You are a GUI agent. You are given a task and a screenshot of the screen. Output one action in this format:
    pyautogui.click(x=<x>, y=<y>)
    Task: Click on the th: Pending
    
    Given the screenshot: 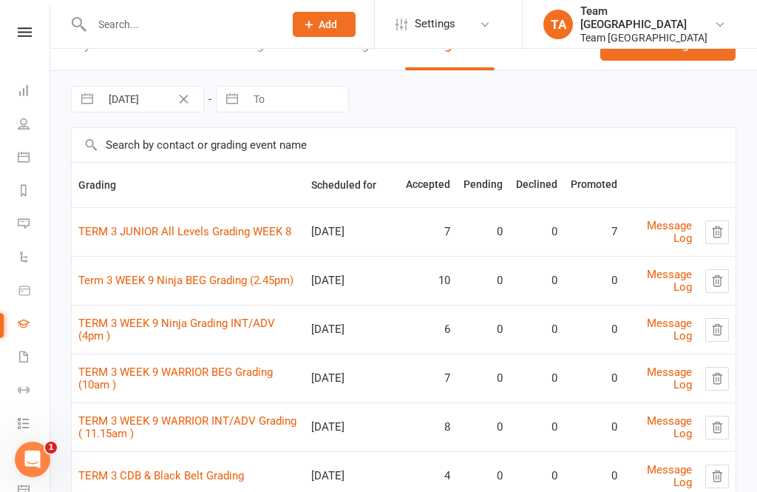 What is the action you would take?
    pyautogui.click(x=483, y=185)
    